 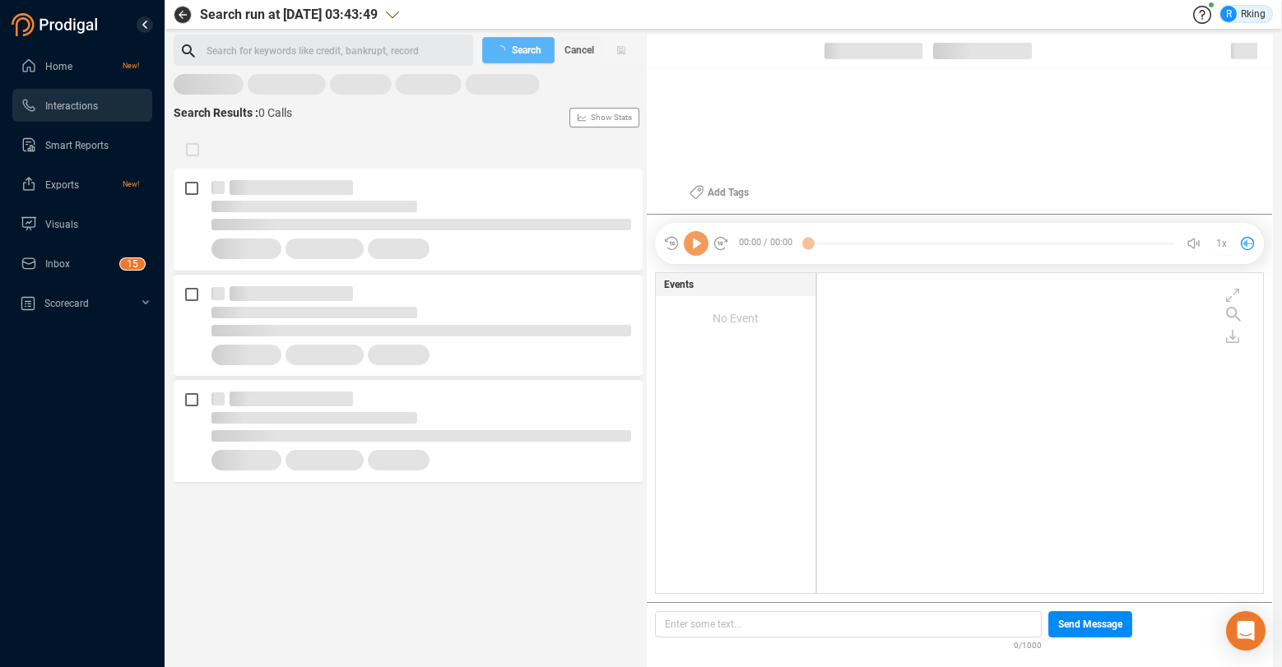 I want to click on span: Inbox, so click(x=58, y=264).